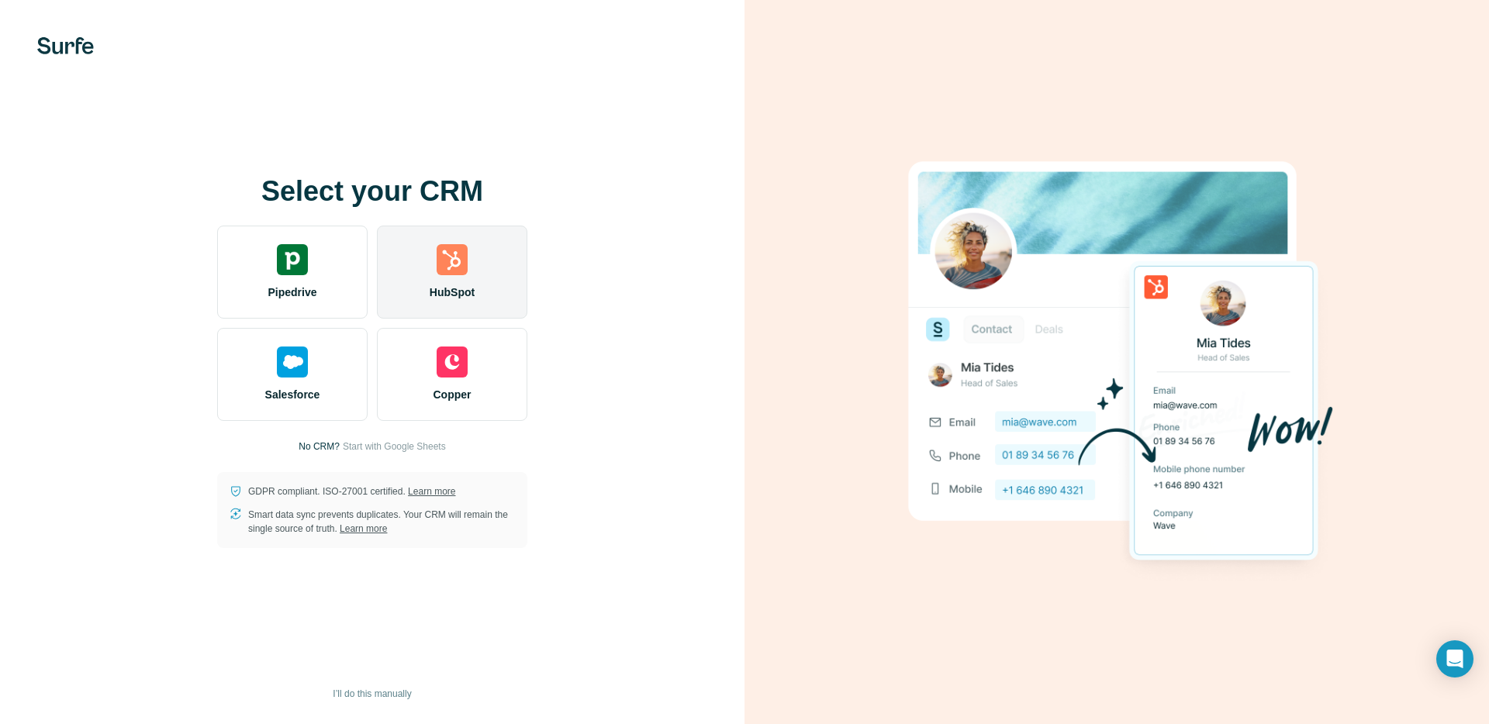  Describe the element at coordinates (351, 492) in the screenshot. I see `p: GDPR compliant. ISO-27001 certified.` at that location.